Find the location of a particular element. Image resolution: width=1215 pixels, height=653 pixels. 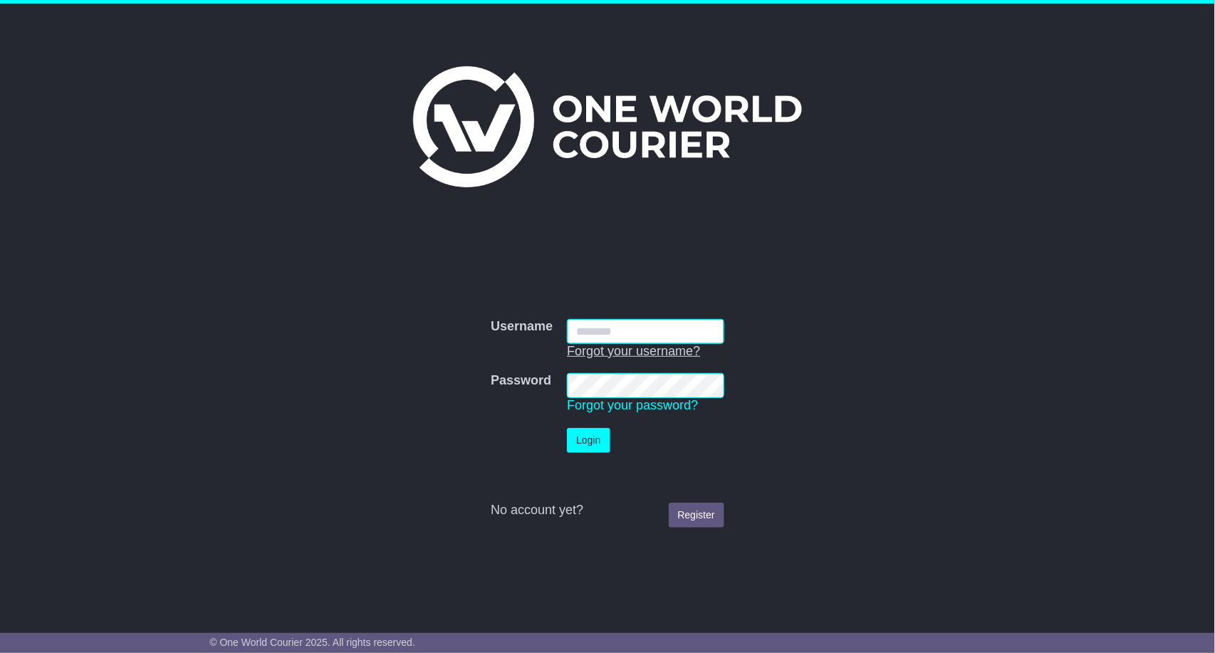

label: Username is located at coordinates (521, 327).